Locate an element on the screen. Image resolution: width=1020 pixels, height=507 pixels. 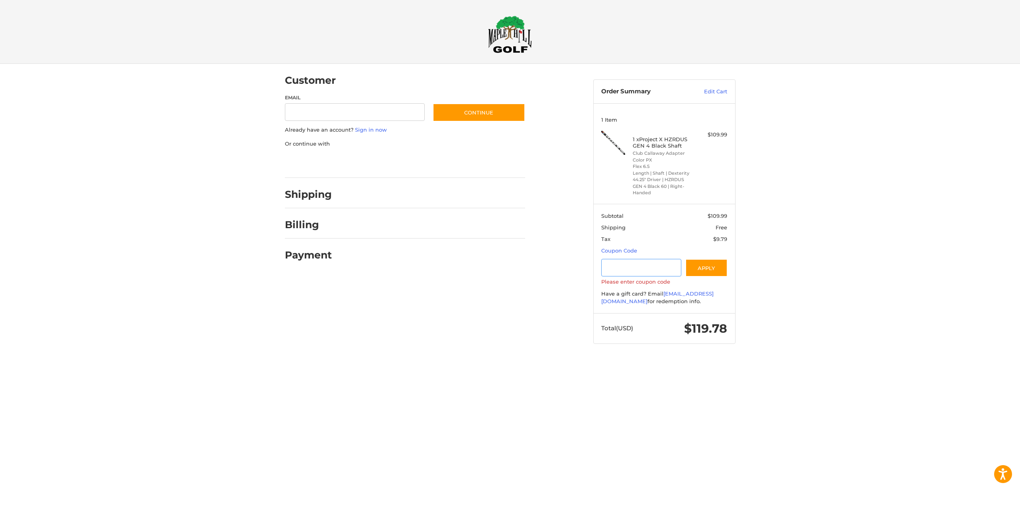
button: Apply is located at coordinates (707, 267).